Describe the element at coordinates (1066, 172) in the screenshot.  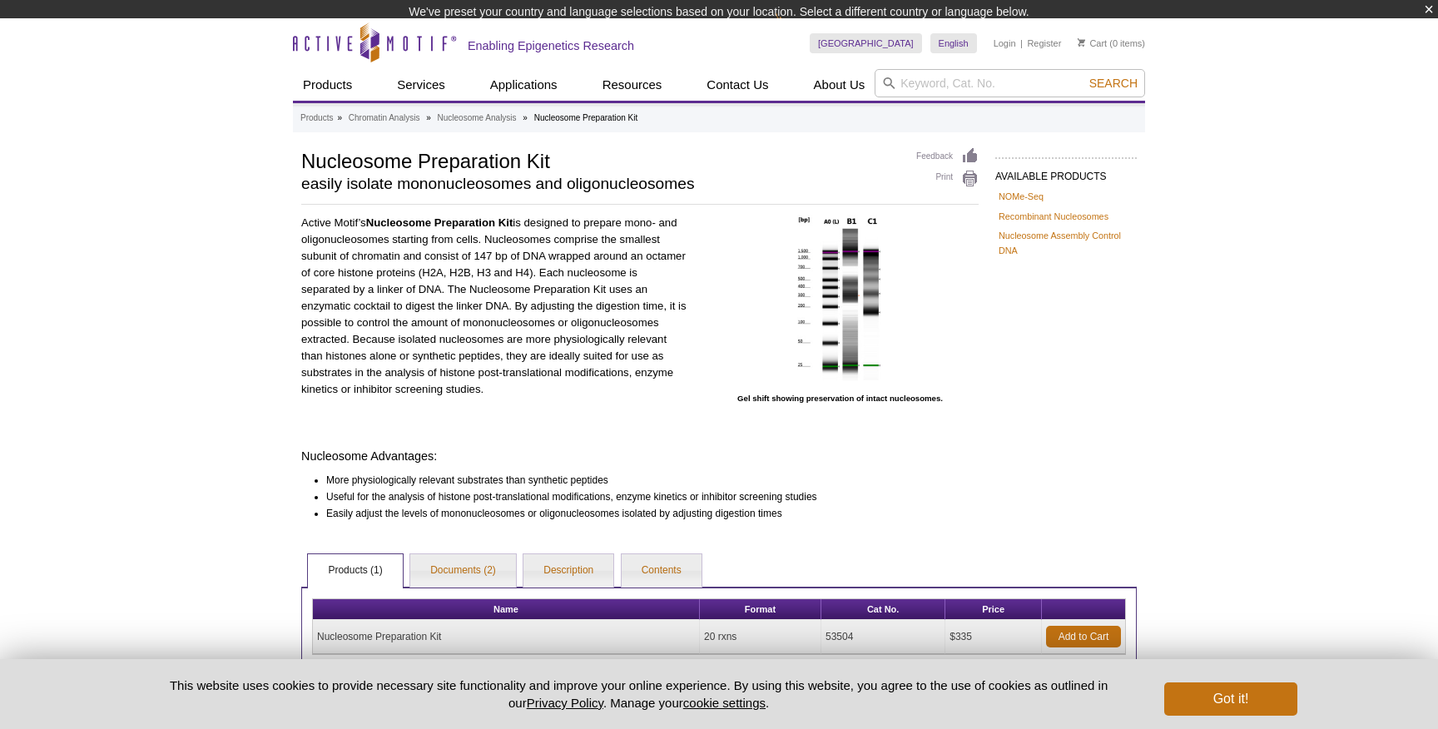
I see `h2: AVAILABLE PRODUCTS` at that location.